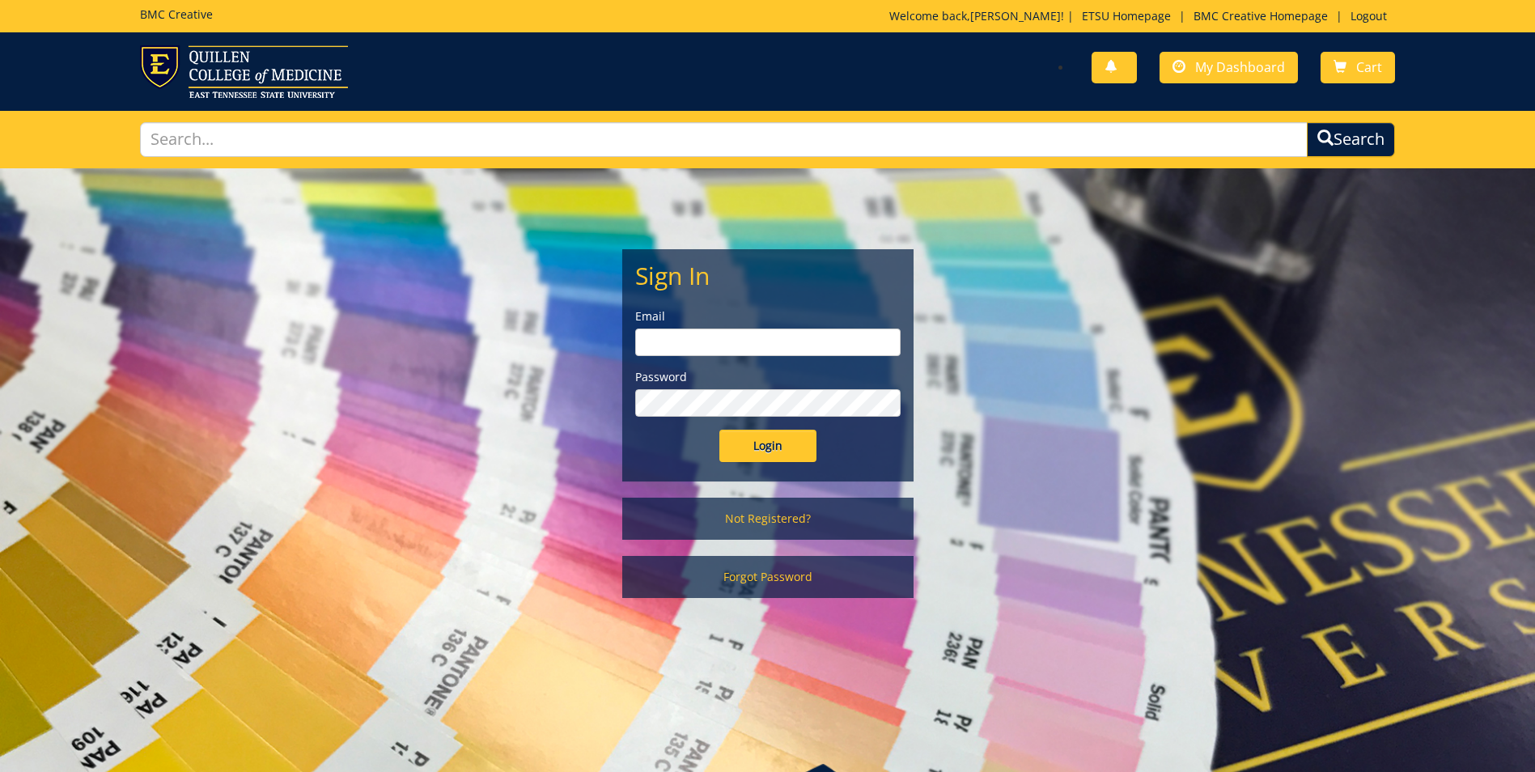 Image resolution: width=1535 pixels, height=772 pixels. What do you see at coordinates (1261, 15) in the screenshot?
I see `a: BMC Creative Homepage` at bounding box center [1261, 15].